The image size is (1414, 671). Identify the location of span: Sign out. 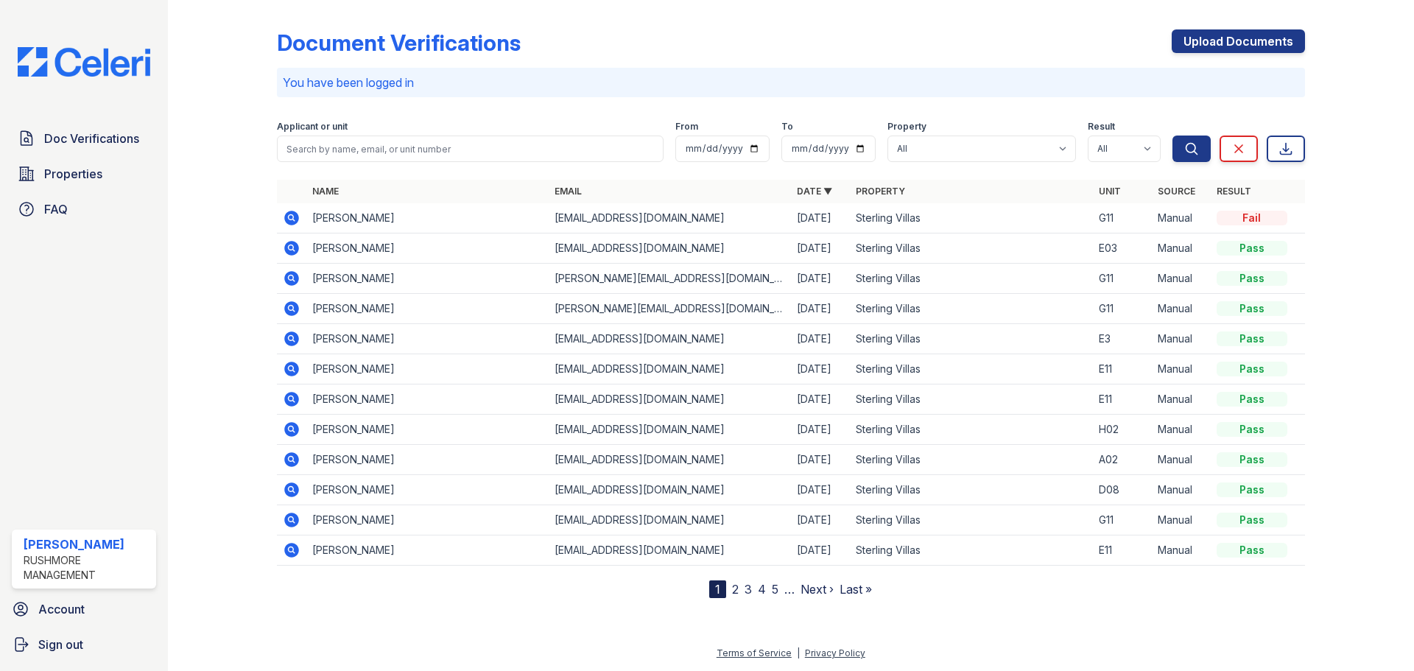
(60, 644).